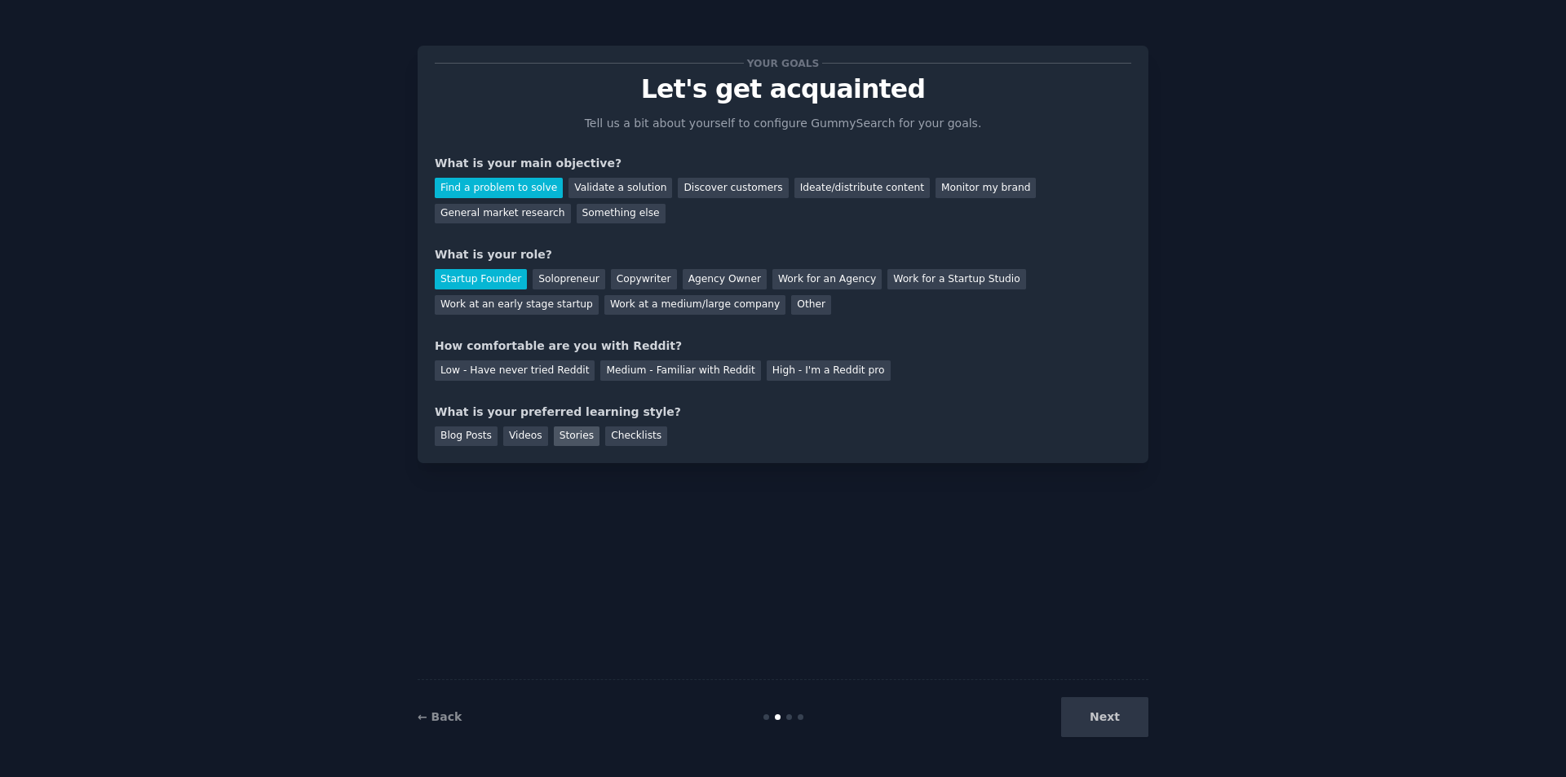 This screenshot has width=1566, height=777. I want to click on div: Work for a Startup Studio, so click(956, 279).